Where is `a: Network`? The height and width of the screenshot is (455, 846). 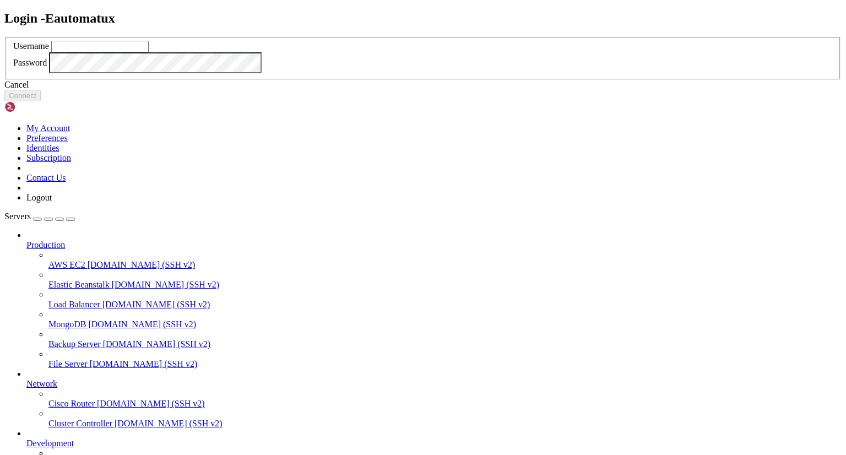
a: Network is located at coordinates (434, 384).